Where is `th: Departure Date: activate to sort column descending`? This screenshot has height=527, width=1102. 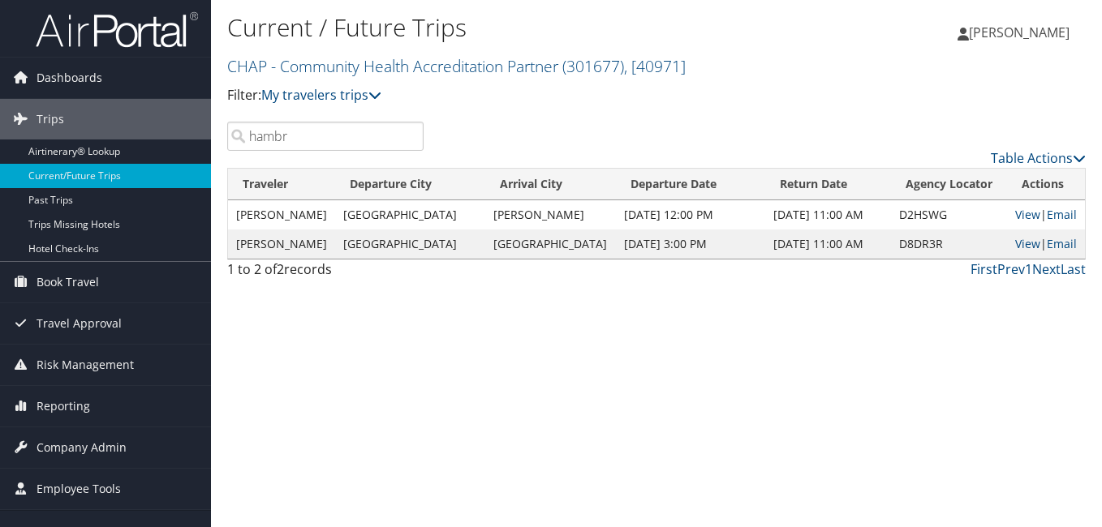
th: Departure Date: activate to sort column descending is located at coordinates (690, 184).